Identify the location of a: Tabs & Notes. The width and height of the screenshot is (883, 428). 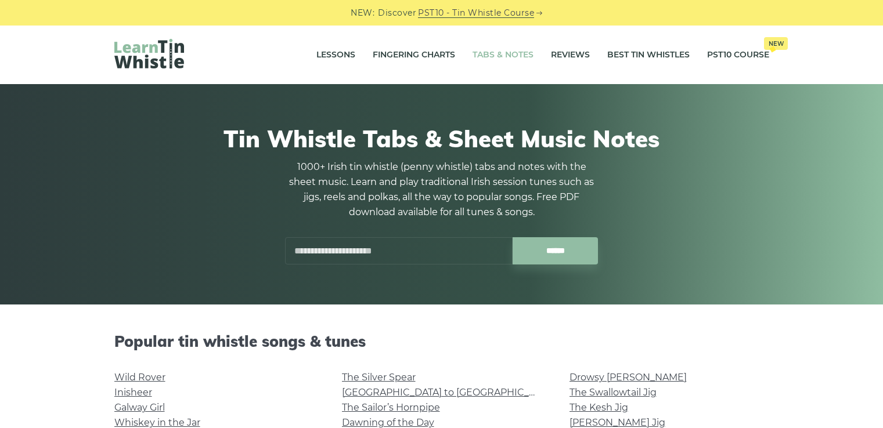
(503, 55).